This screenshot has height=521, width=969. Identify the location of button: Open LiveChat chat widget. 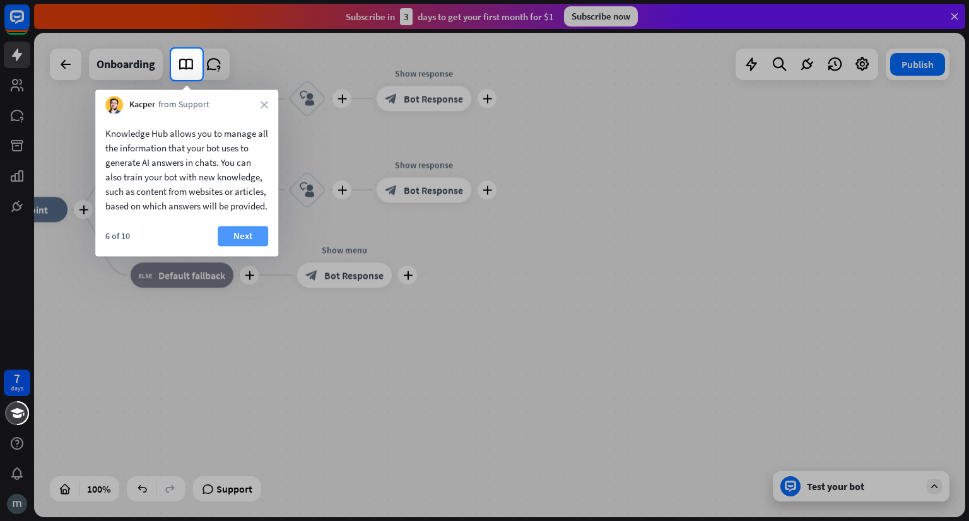
(29, 24).